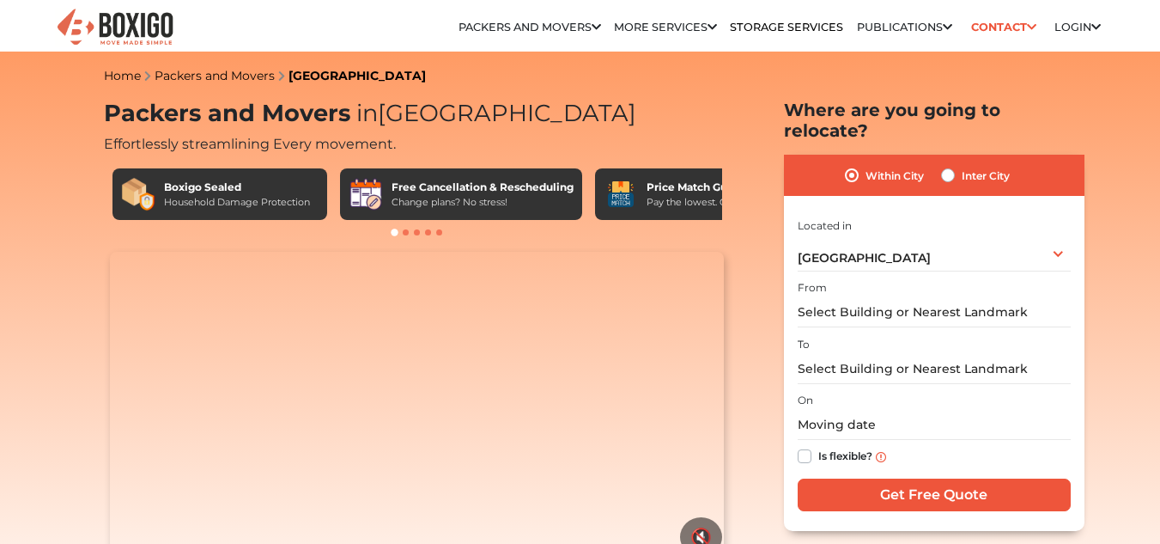 The image size is (1160, 544). What do you see at coordinates (934, 120) in the screenshot?
I see `h2: Where are you going to relocate?` at bounding box center [934, 120].